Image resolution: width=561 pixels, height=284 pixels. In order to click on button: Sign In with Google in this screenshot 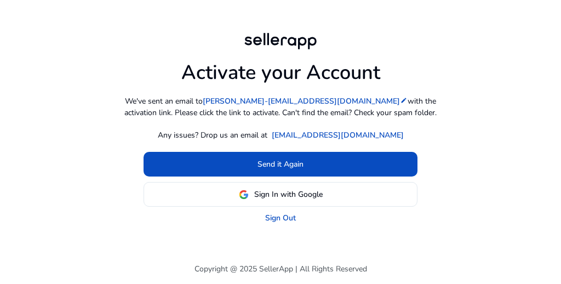, I will do `click(281, 194)`.